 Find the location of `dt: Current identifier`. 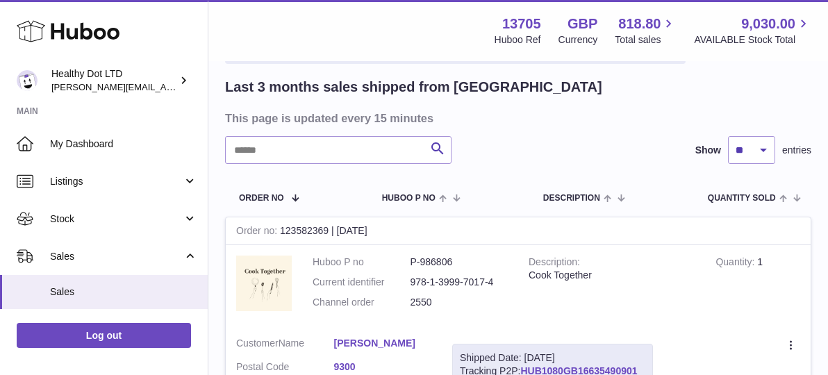

dt: Current identifier is located at coordinates (361, 282).